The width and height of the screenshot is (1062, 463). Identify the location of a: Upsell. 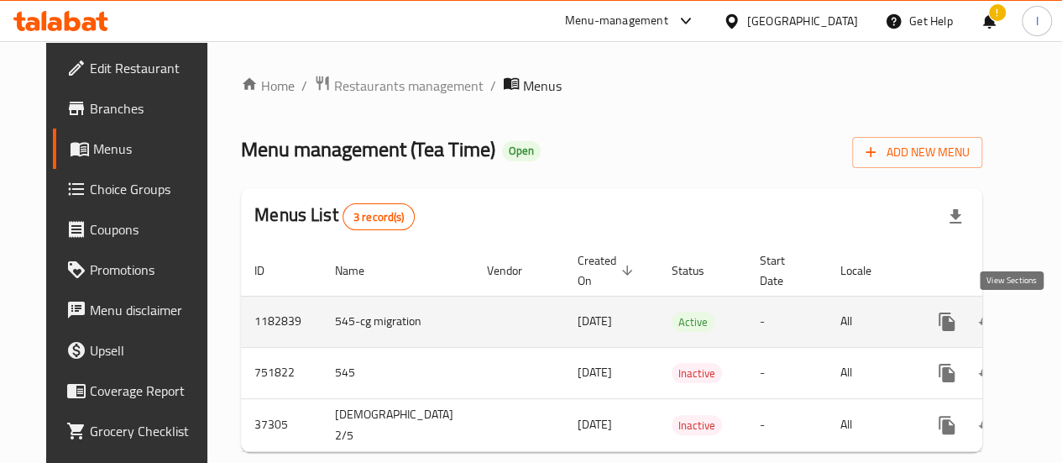
(138, 350).